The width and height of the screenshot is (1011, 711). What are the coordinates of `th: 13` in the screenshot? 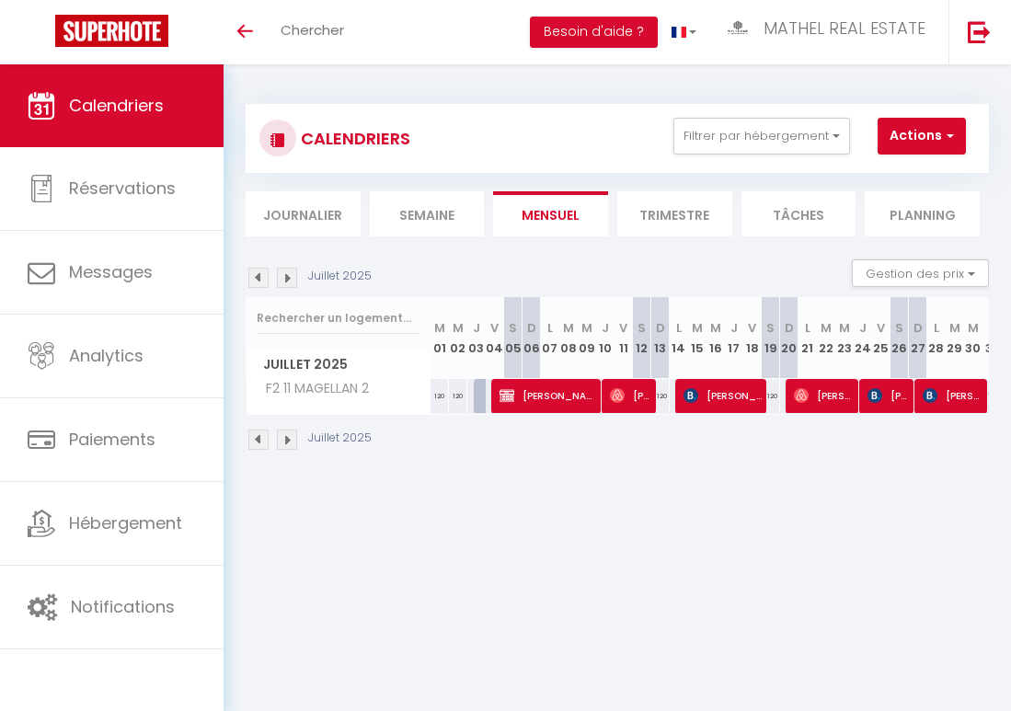 It's located at (661, 338).